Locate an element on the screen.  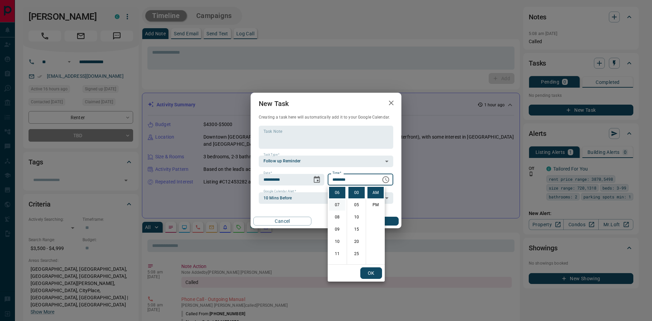
li: 0 minutes is located at coordinates (357, 193).